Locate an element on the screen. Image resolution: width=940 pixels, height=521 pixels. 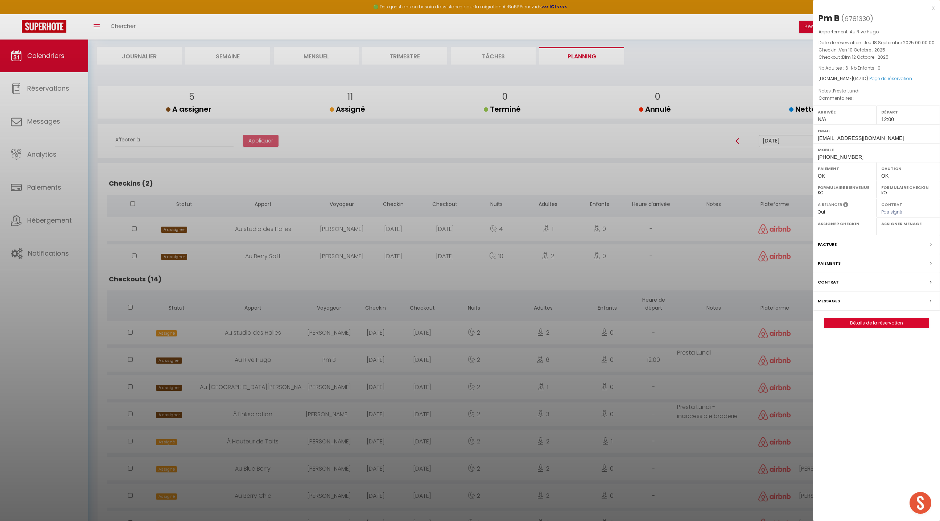
p: Date de réservation : is located at coordinates (877, 43).